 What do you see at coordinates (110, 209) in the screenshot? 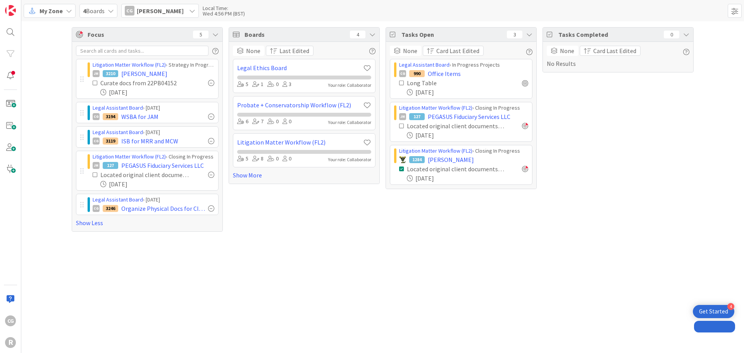
I see `div: 3246` at bounding box center [110, 209].